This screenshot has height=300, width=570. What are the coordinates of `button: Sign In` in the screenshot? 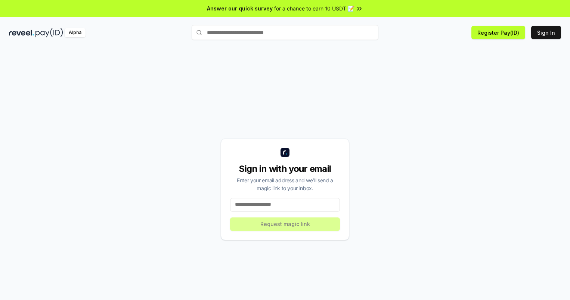 It's located at (546, 32).